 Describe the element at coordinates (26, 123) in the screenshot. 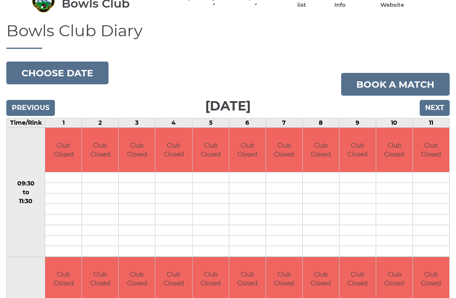

I see `td: Time/Rink` at that location.